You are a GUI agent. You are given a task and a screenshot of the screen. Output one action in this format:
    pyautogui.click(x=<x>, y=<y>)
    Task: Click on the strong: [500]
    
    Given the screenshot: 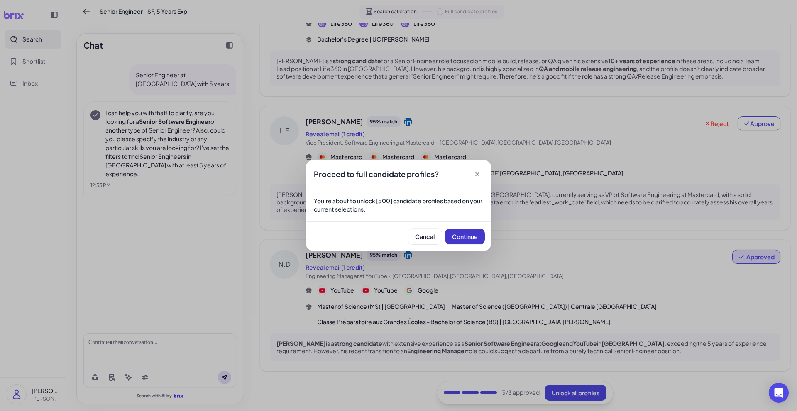 What is the action you would take?
    pyautogui.click(x=384, y=201)
    